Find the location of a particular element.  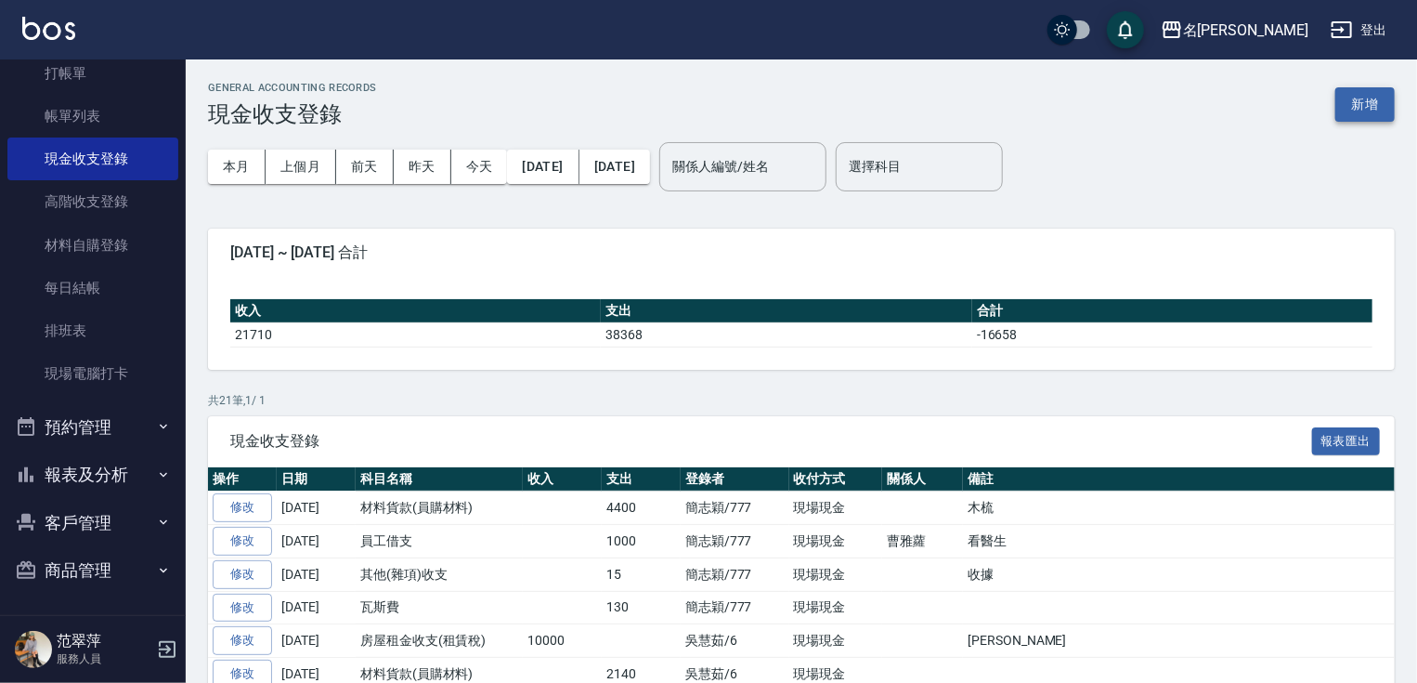

td: 38368 is located at coordinates (786, 334).